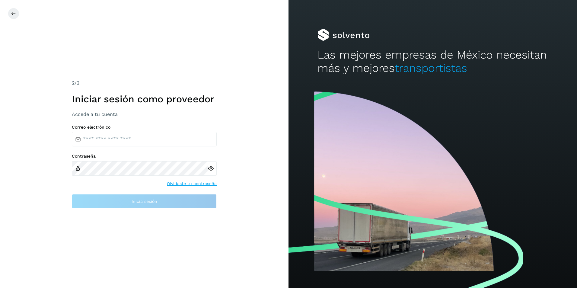 The height and width of the screenshot is (288, 577). I want to click on span: Inicia sesión, so click(144, 201).